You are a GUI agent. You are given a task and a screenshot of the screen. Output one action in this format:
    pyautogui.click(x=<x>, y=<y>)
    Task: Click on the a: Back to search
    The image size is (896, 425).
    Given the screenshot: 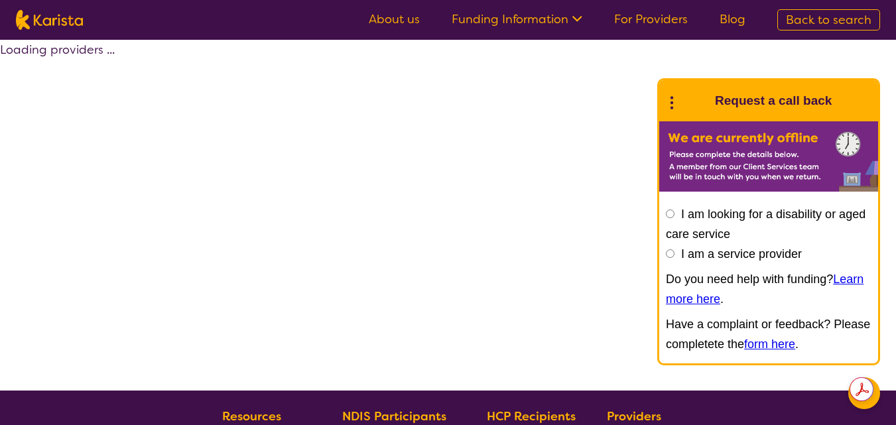 What is the action you would take?
    pyautogui.click(x=828, y=20)
    